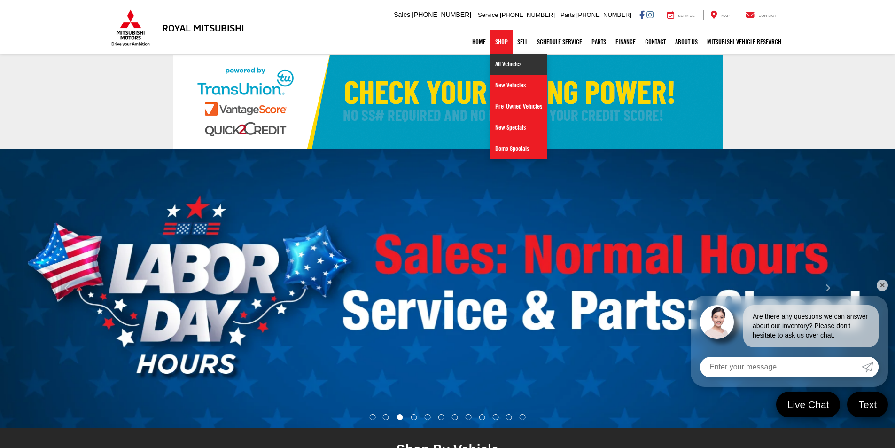  What do you see at coordinates (402, 15) in the screenshot?
I see `span: Sales` at bounding box center [402, 15].